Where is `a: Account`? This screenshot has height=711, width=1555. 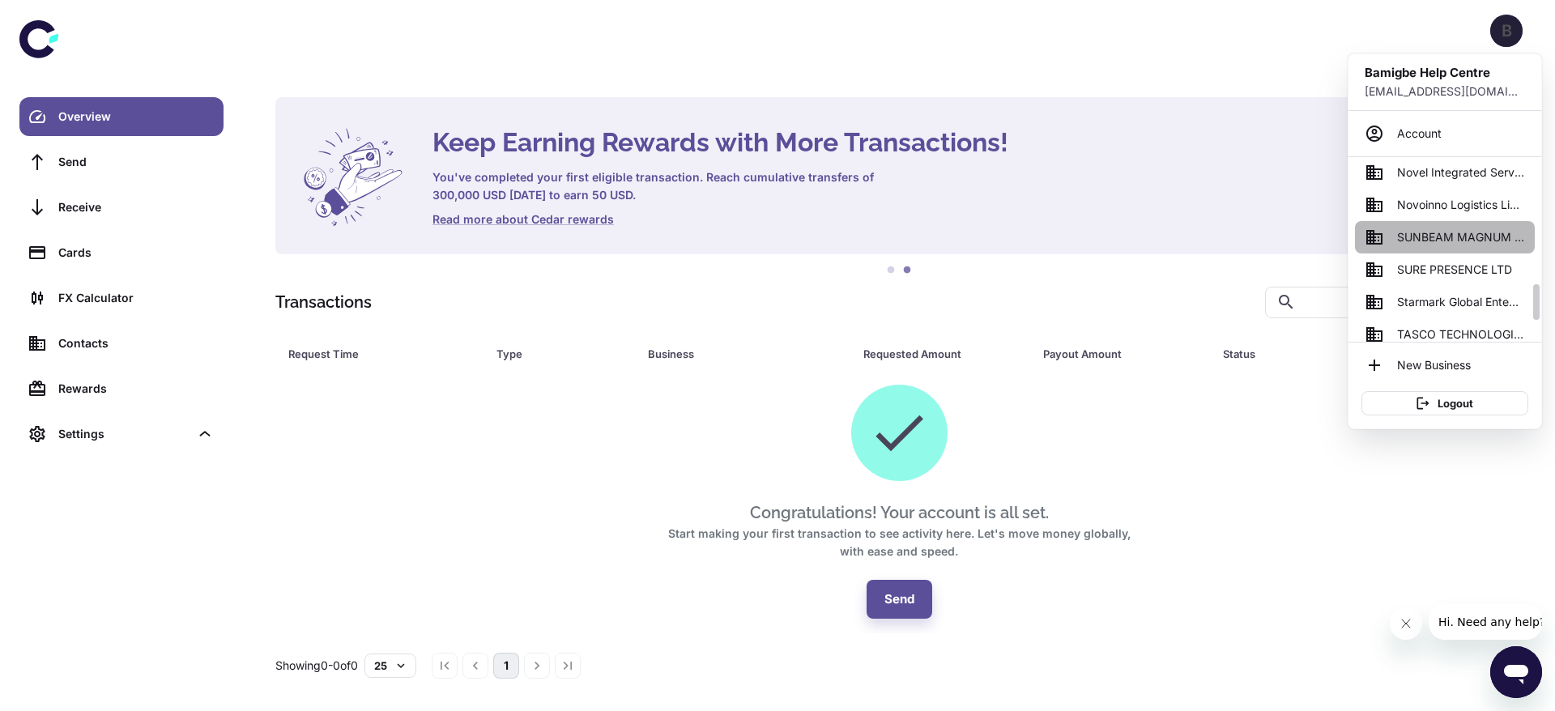 a: Account is located at coordinates (1445, 134).